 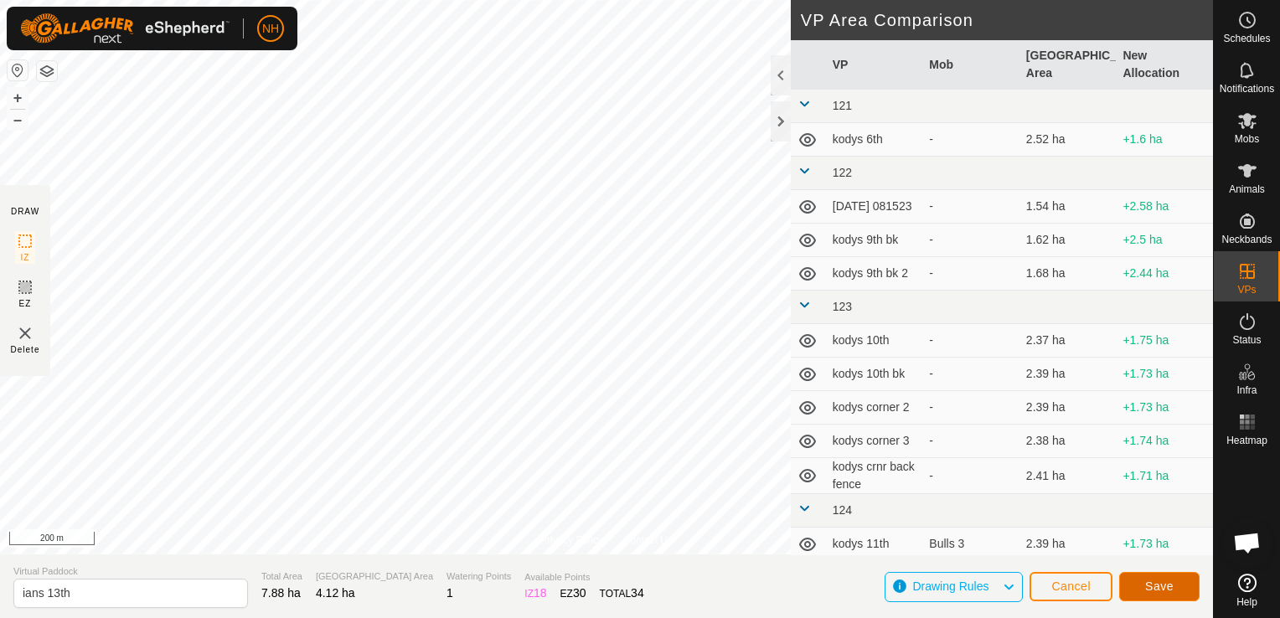 What do you see at coordinates (282, 577) in the screenshot?
I see `span: Total Area` at bounding box center [282, 577].